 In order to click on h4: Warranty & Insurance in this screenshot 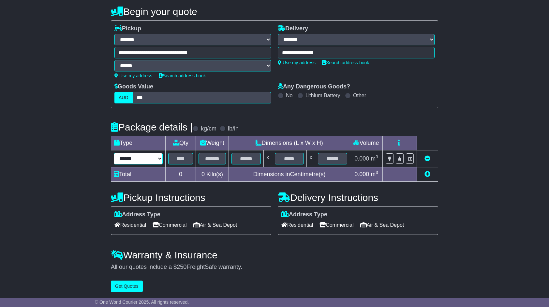, I will do `click(275, 255)`.